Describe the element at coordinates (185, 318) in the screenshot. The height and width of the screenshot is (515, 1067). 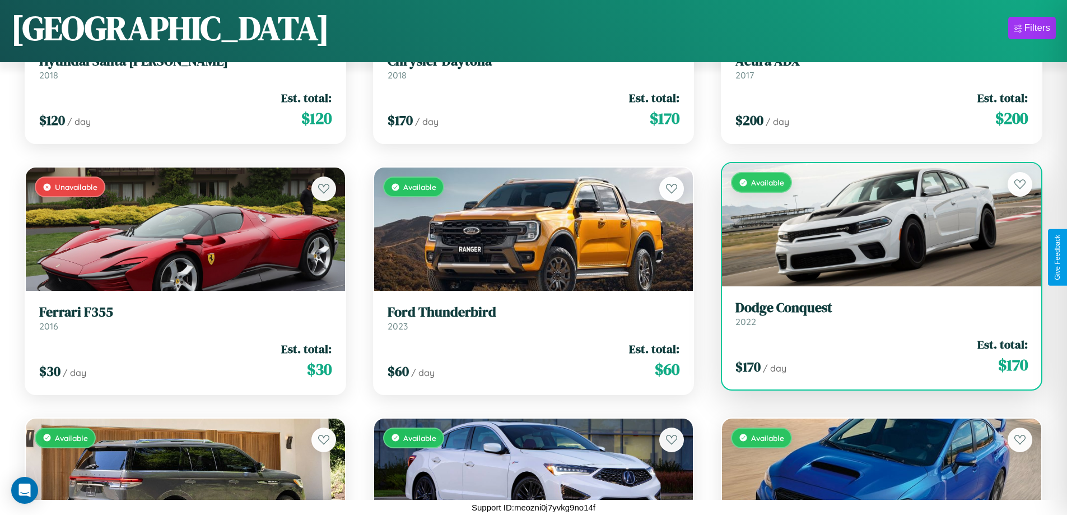
I see `a: Ferrari F3552016` at that location.